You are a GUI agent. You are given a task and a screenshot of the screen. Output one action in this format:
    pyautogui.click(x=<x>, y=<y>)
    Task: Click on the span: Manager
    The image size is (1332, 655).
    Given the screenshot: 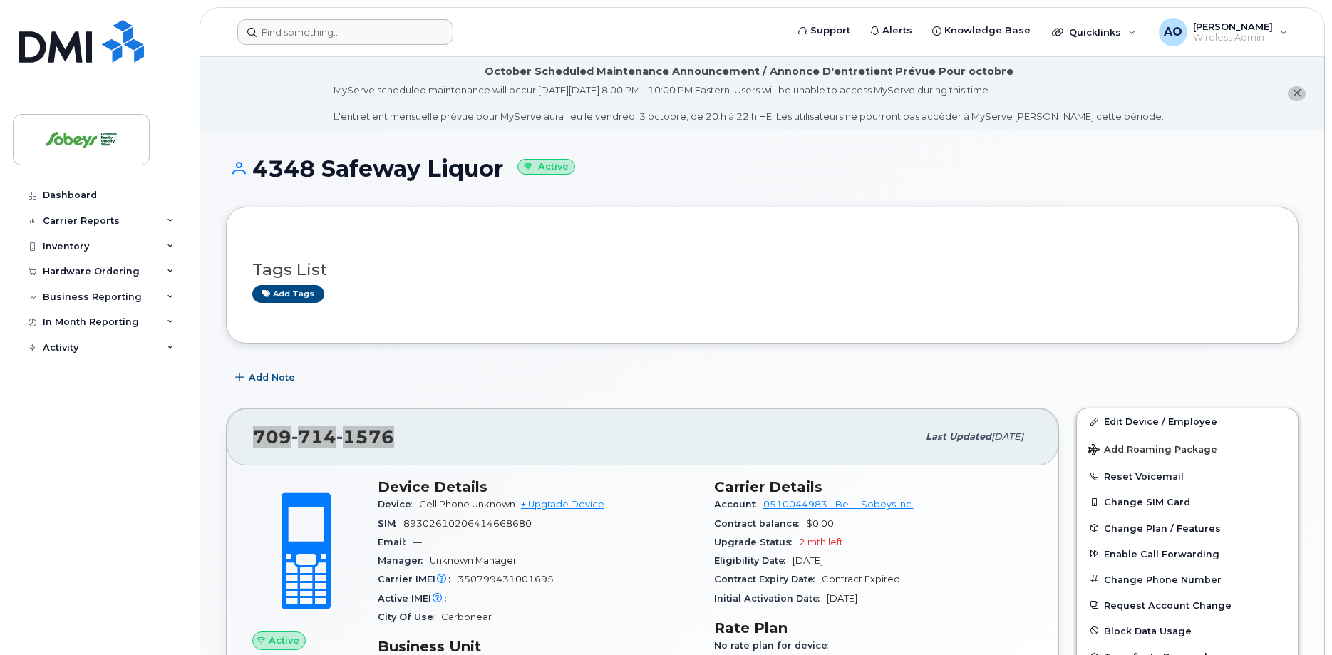 What is the action you would take?
    pyautogui.click(x=403, y=560)
    